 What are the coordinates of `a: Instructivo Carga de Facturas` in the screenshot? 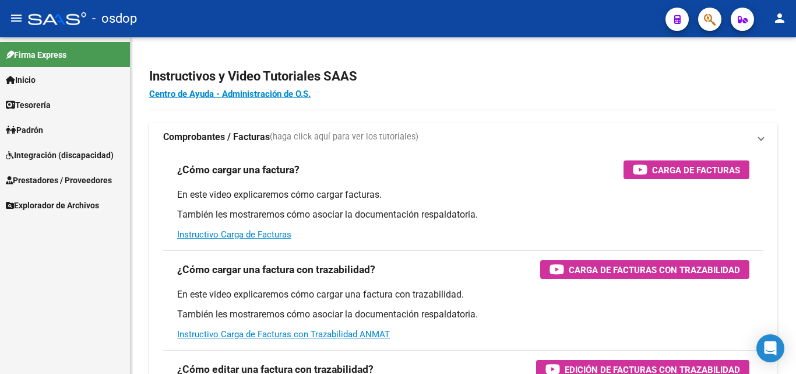 It's located at (234, 234).